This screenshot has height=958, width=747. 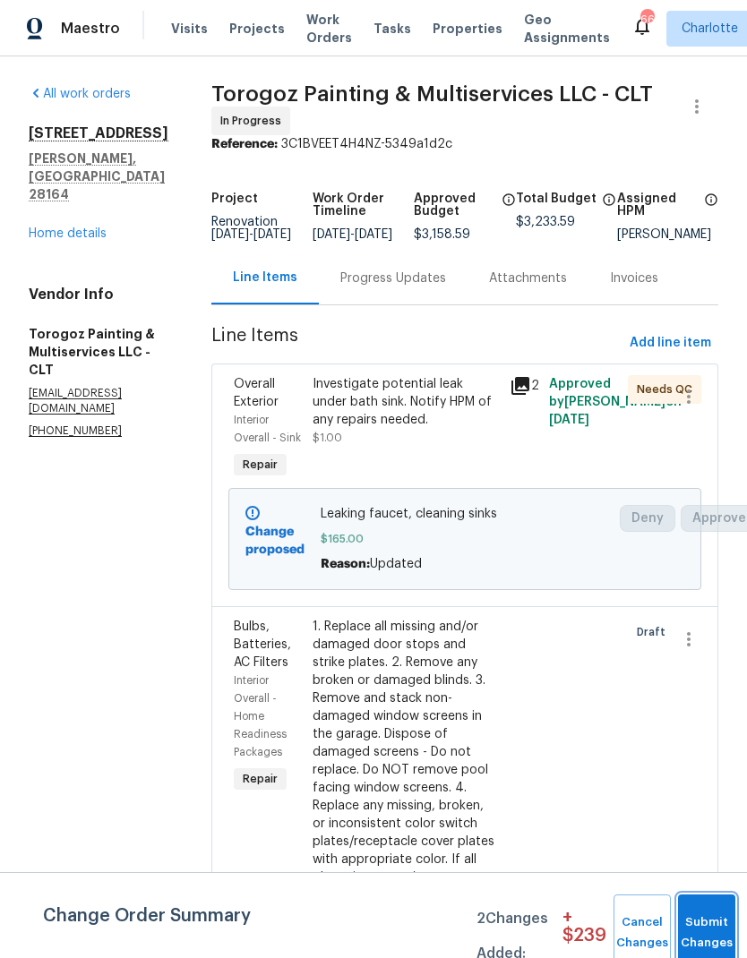 What do you see at coordinates (406, 402) in the screenshot?
I see `div: Investigate potential leak under bath sink. Notify HPM of any repairs needed.` at bounding box center [406, 402].